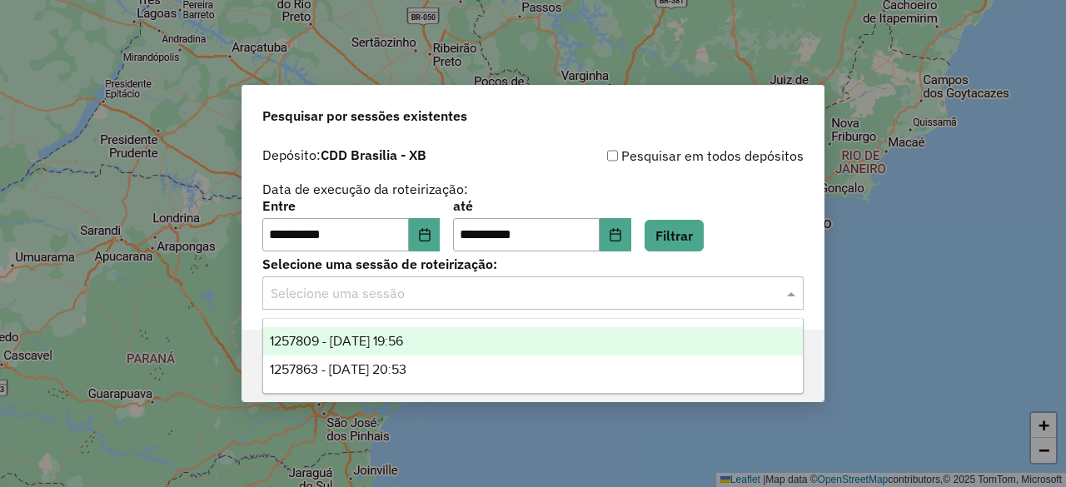 The image size is (1066, 487). Describe the element at coordinates (344, 155) in the screenshot. I see `label: Depósito:` at that location.